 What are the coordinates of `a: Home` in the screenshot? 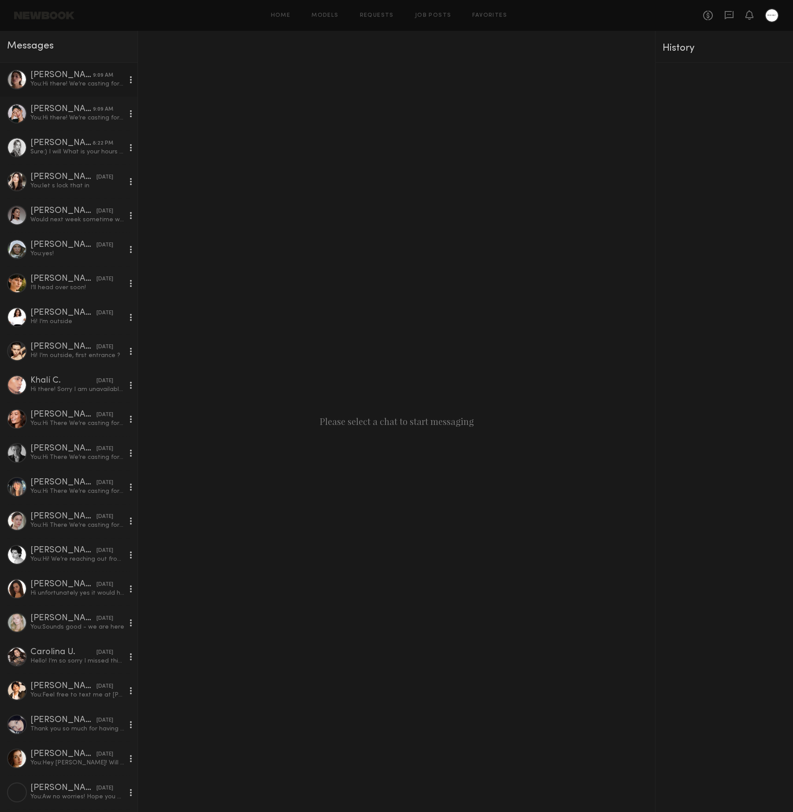 It's located at (281, 15).